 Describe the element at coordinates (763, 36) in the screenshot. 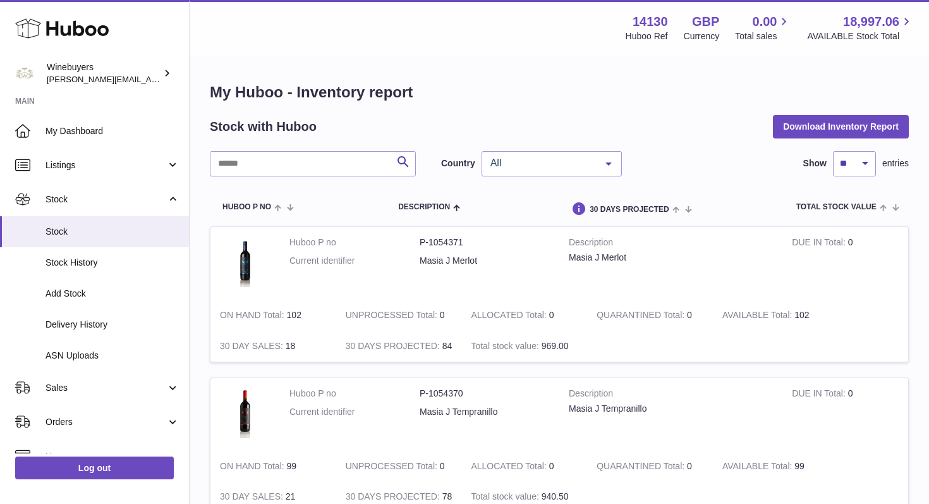

I see `span: Total sales` at that location.